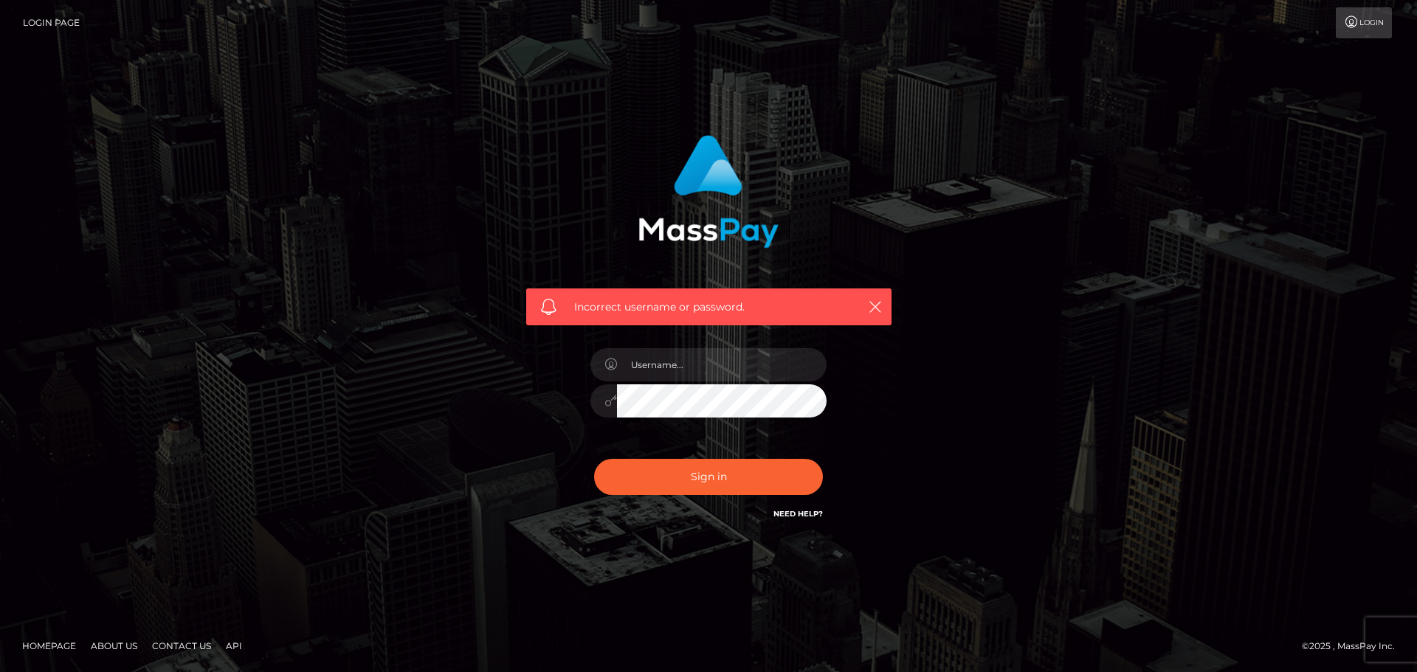 This screenshot has width=1417, height=672. Describe the element at coordinates (708, 477) in the screenshot. I see `button: Sign in` at that location.